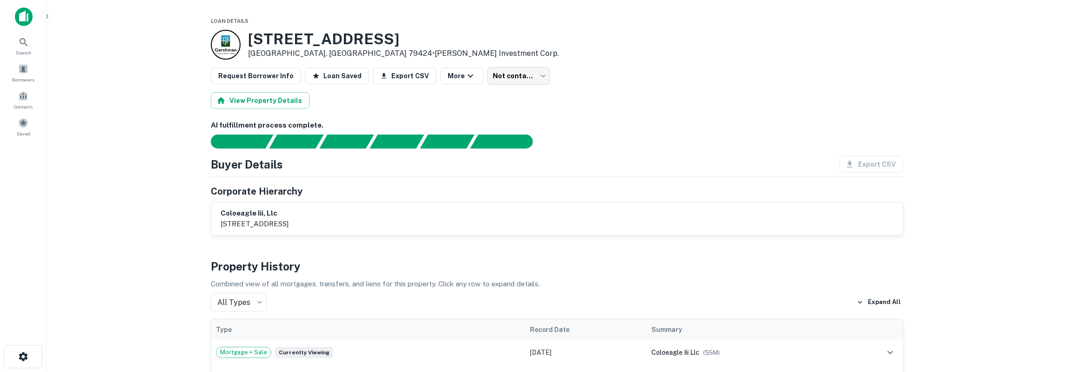 Image resolution: width=1067 pixels, height=372 pixels. What do you see at coordinates (23, 46) in the screenshot?
I see `div: Search` at bounding box center [23, 46].